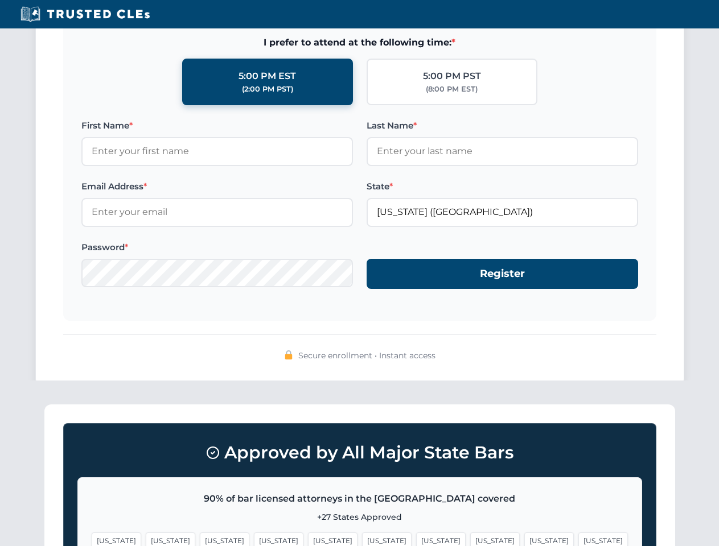 Image resolution: width=719 pixels, height=546 pixels. I want to click on label: State, so click(502, 187).